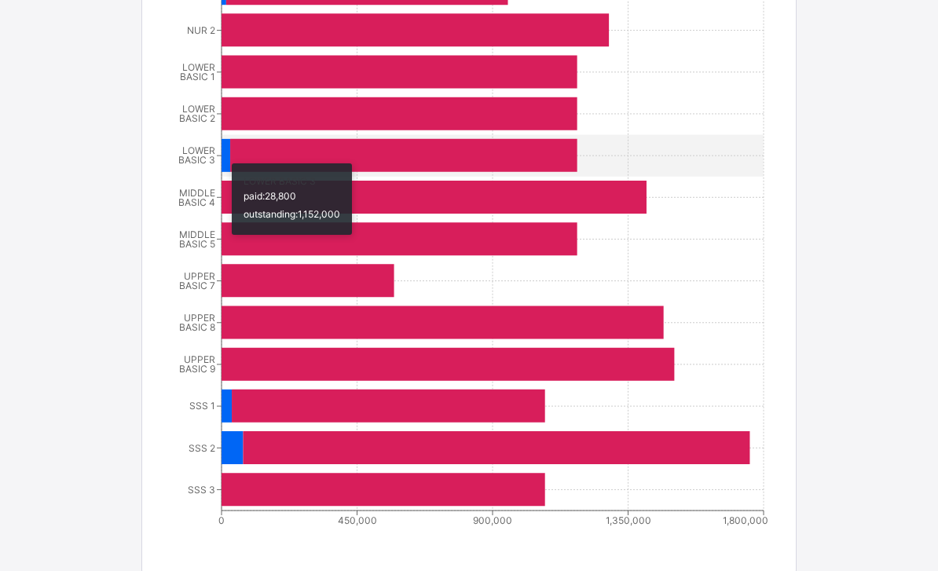  What do you see at coordinates (197, 285) in the screenshot?
I see `tspan: BASIC 7` at bounding box center [197, 285].